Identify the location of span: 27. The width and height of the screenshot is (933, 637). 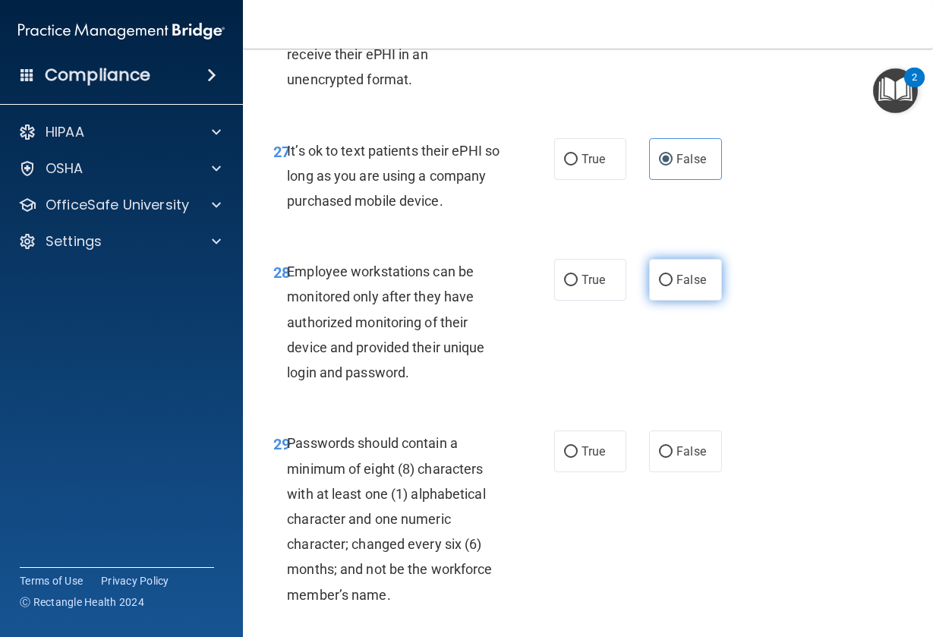
(282, 152).